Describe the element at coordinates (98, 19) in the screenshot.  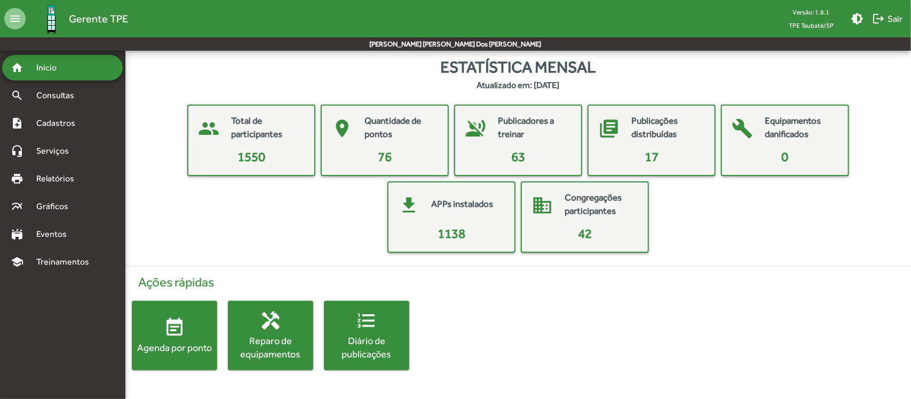
I see `span: Gerente TPE` at that location.